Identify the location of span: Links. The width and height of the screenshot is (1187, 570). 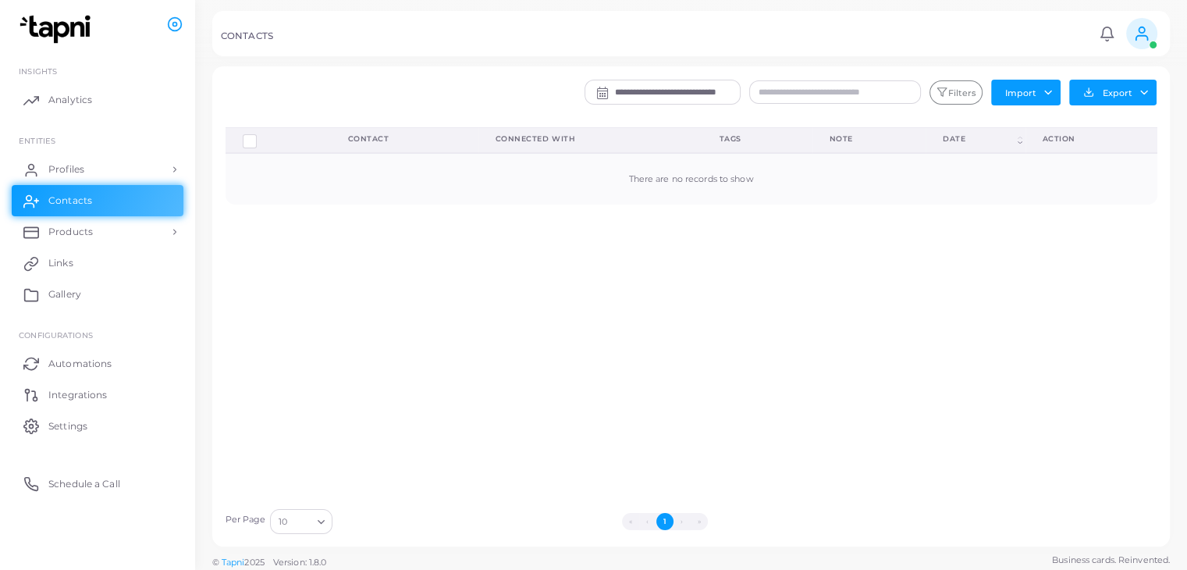
(61, 263).